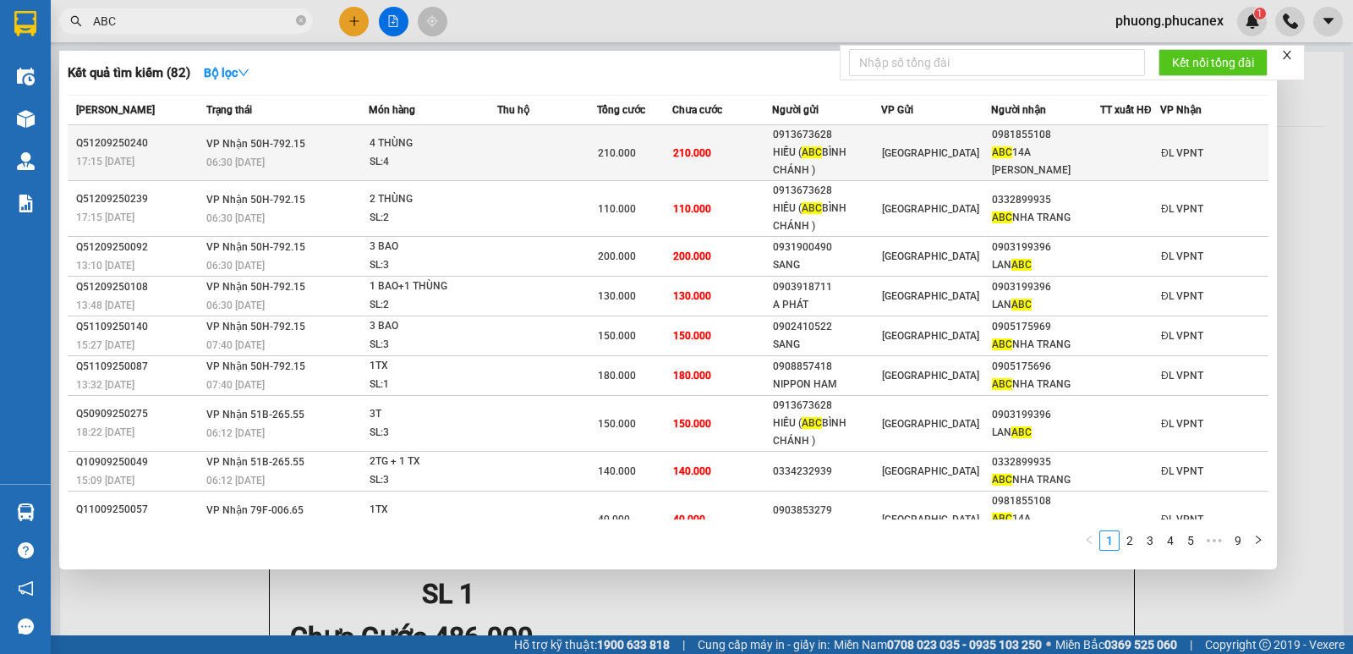  I want to click on div: 1TX, so click(433, 510).